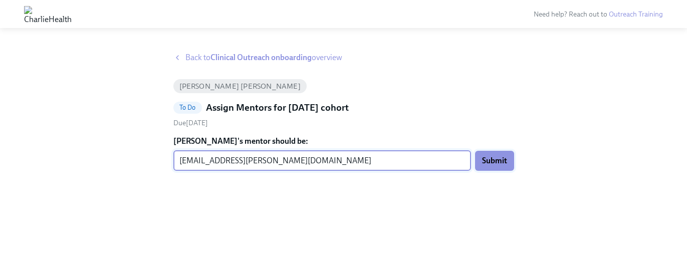 This screenshot has width=687, height=275. What do you see at coordinates (187, 107) in the screenshot?
I see `span: To Do` at bounding box center [187, 107].